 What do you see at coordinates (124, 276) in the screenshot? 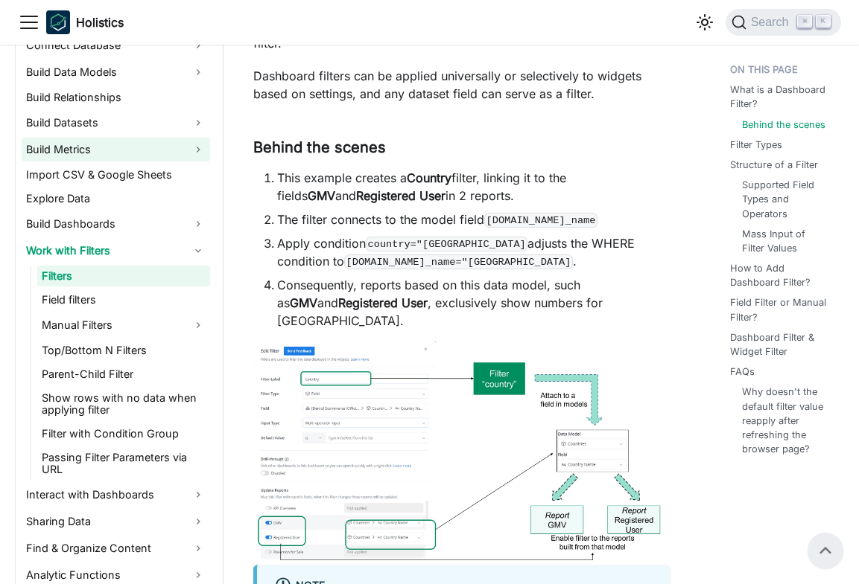
I see `a: Filters` at bounding box center [124, 276].